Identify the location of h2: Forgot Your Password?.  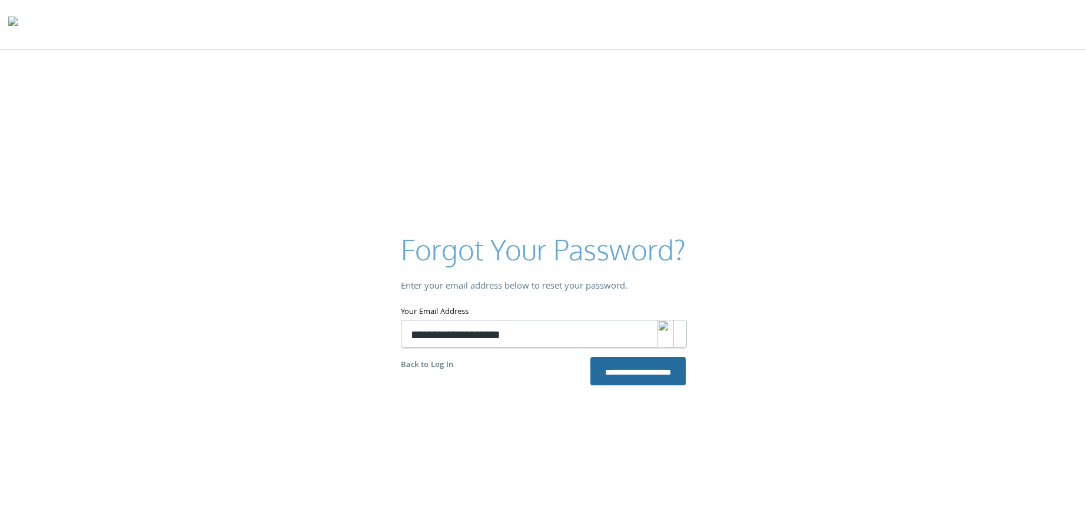
(544, 249).